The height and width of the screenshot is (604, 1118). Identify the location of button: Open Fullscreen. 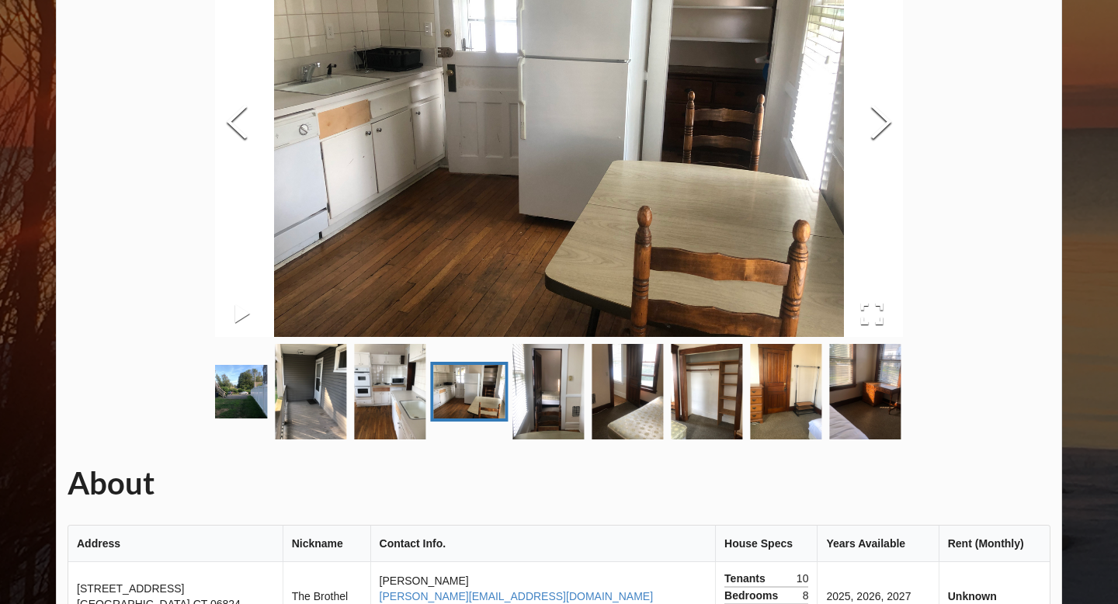
(872, 314).